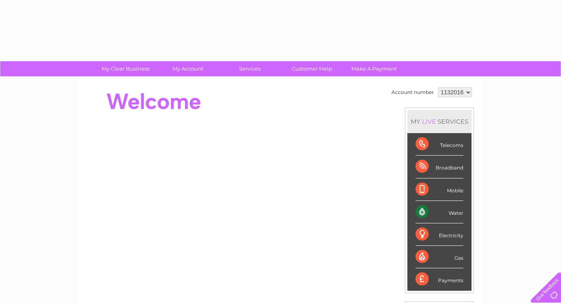  What do you see at coordinates (374, 69) in the screenshot?
I see `a: Make A Payment` at bounding box center [374, 69].